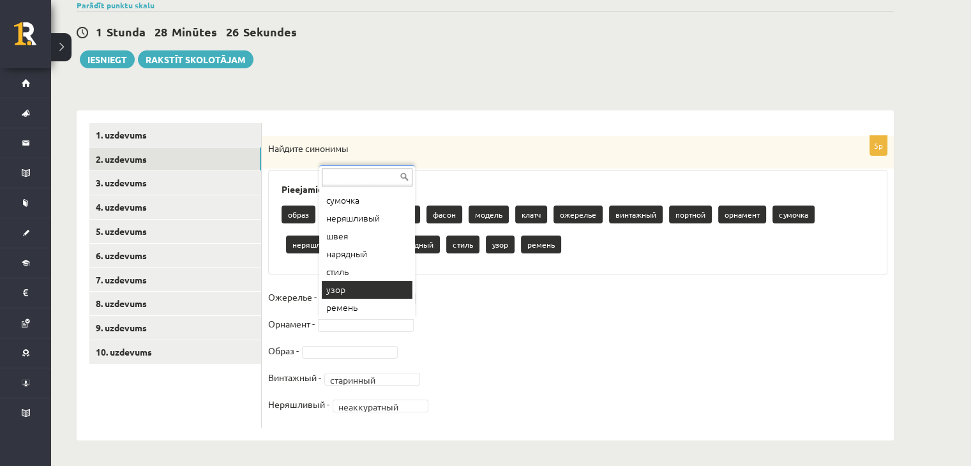  Describe the element at coordinates (367, 236) in the screenshot. I see `div: швея` at that location.